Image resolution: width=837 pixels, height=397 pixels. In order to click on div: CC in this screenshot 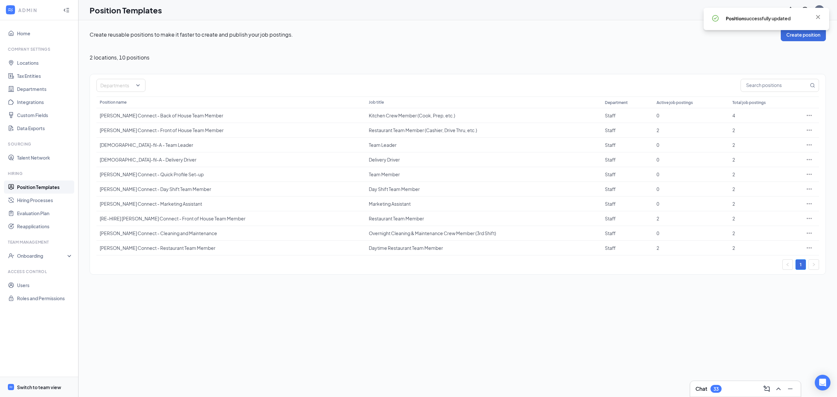, I will do `click(819, 10)`.